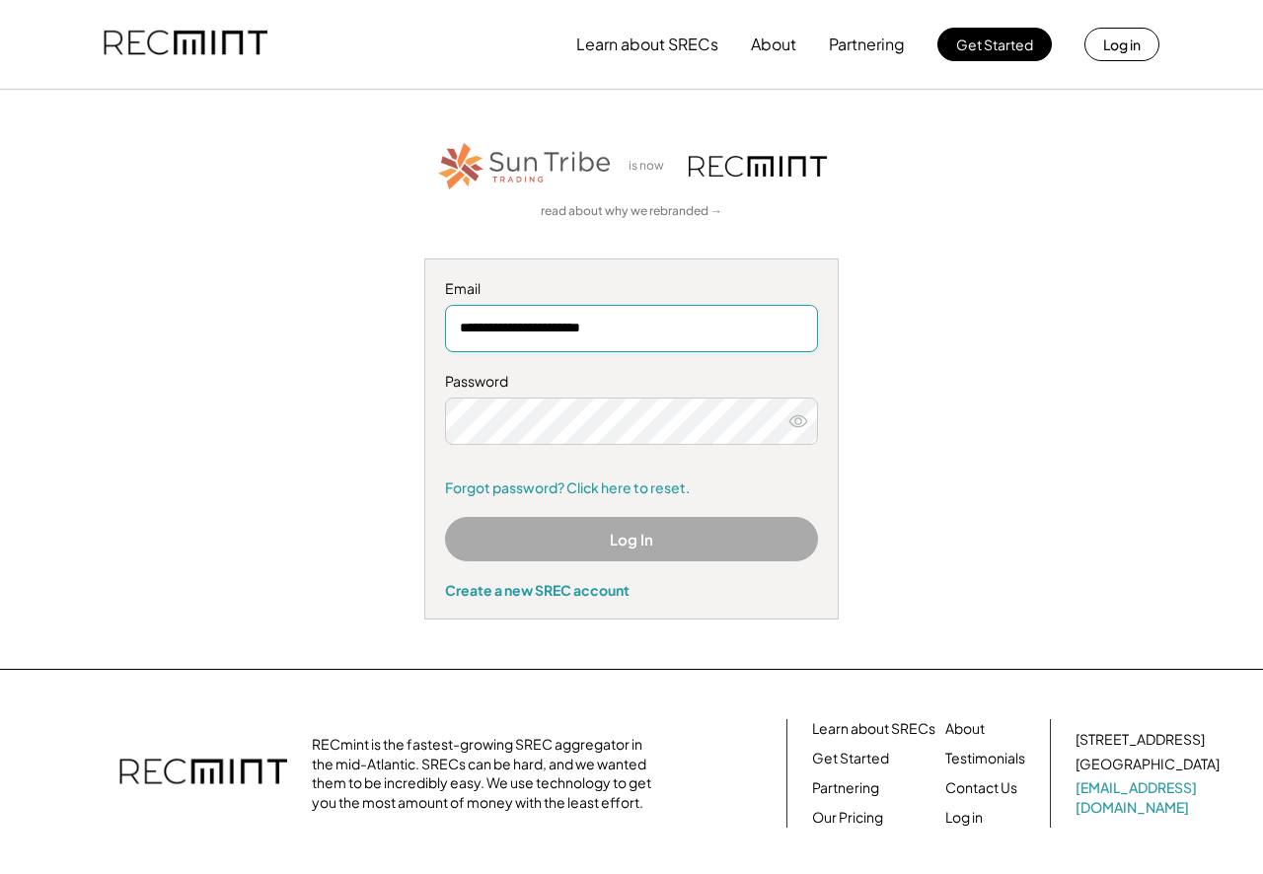 The height and width of the screenshot is (874, 1263). I want to click on div: Create a new SREC account, so click(632, 590).